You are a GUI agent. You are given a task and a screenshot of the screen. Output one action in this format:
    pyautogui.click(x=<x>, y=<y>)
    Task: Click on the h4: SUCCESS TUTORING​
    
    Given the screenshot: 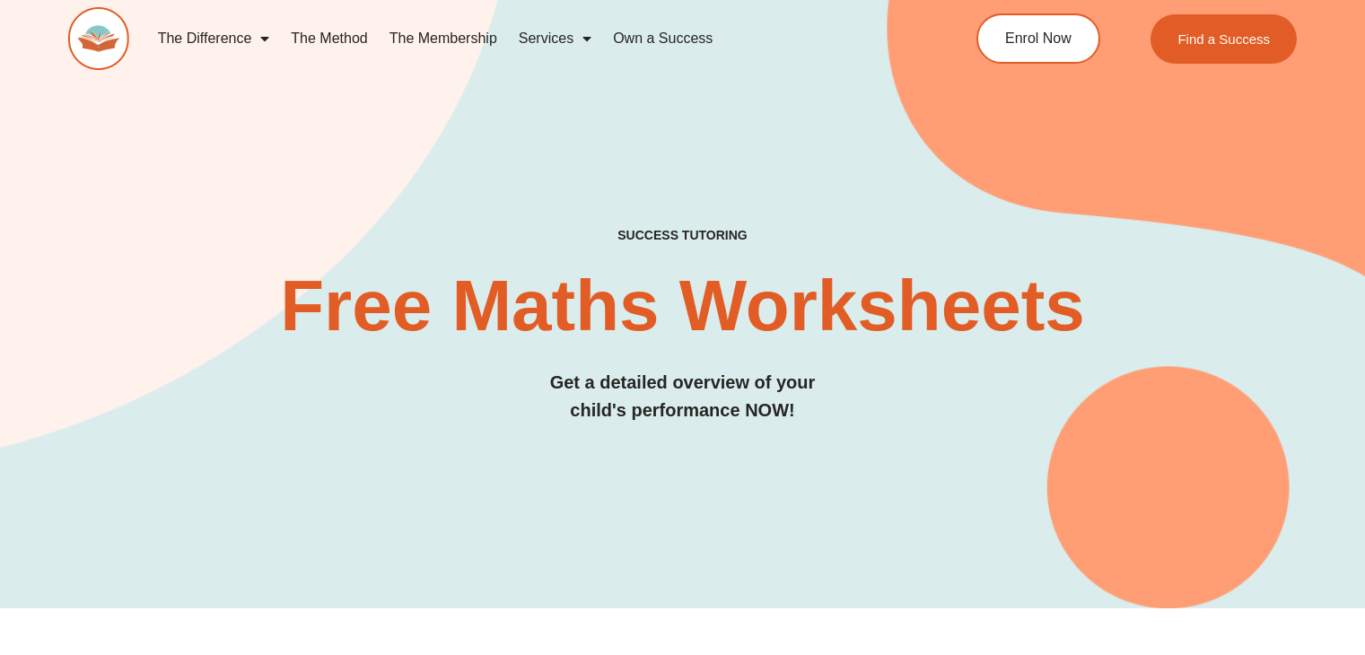 What is the action you would take?
    pyautogui.click(x=682, y=235)
    